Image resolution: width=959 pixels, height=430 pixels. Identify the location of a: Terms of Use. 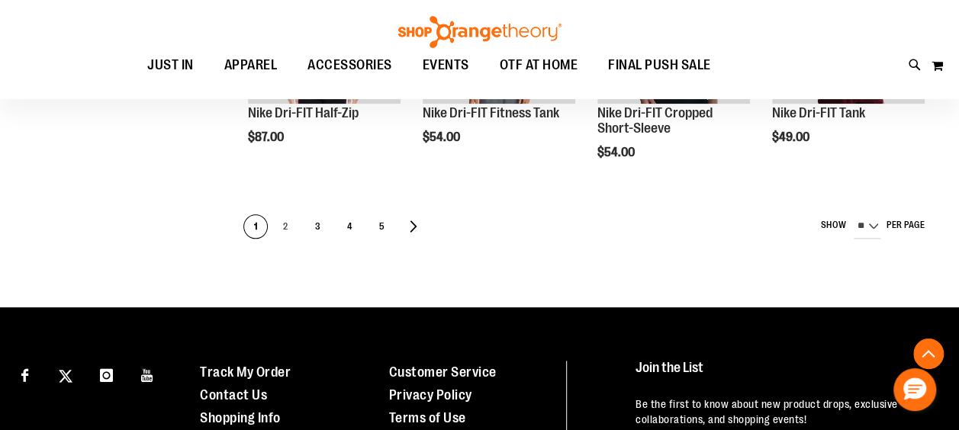
(426, 418).